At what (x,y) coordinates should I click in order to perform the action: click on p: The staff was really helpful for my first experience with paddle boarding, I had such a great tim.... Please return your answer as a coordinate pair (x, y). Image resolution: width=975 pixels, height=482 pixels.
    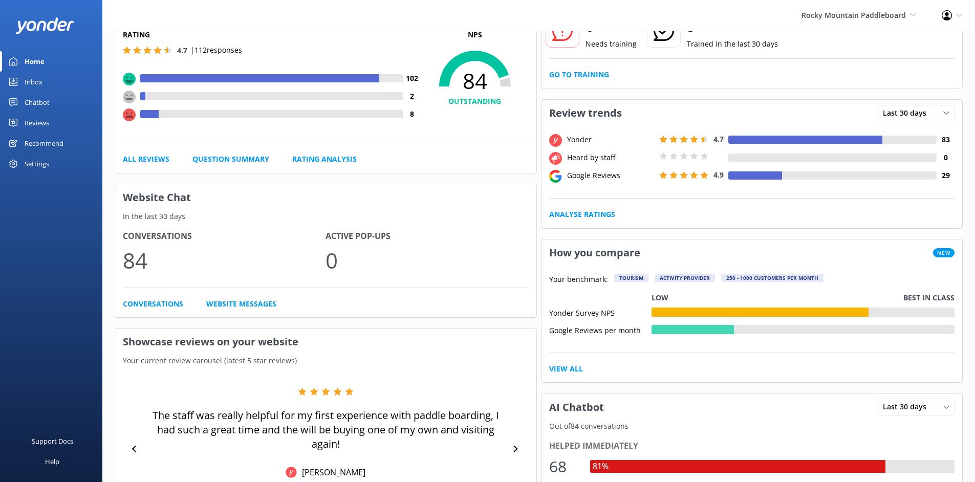
    Looking at the image, I should click on (326, 430).